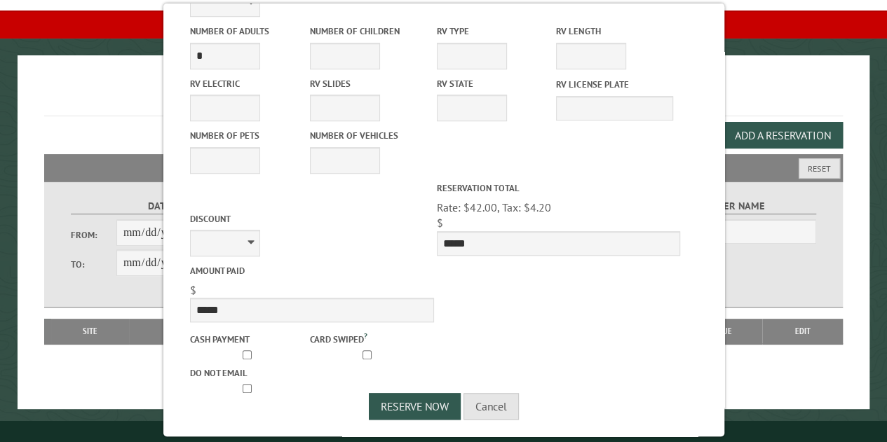 The height and width of the screenshot is (442, 887). What do you see at coordinates (491, 407) in the screenshot?
I see `button: Cancel` at bounding box center [491, 407].